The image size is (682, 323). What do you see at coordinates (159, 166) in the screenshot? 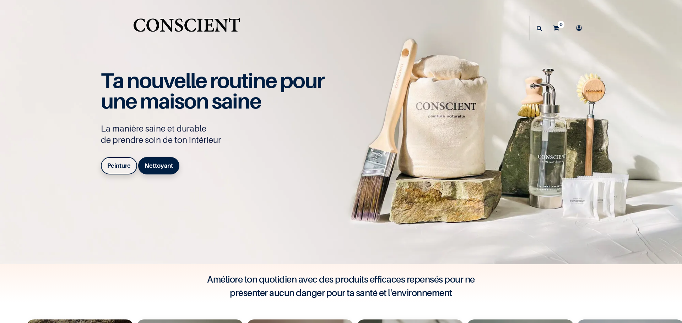
I see `b: Nettoyant` at bounding box center [159, 166].